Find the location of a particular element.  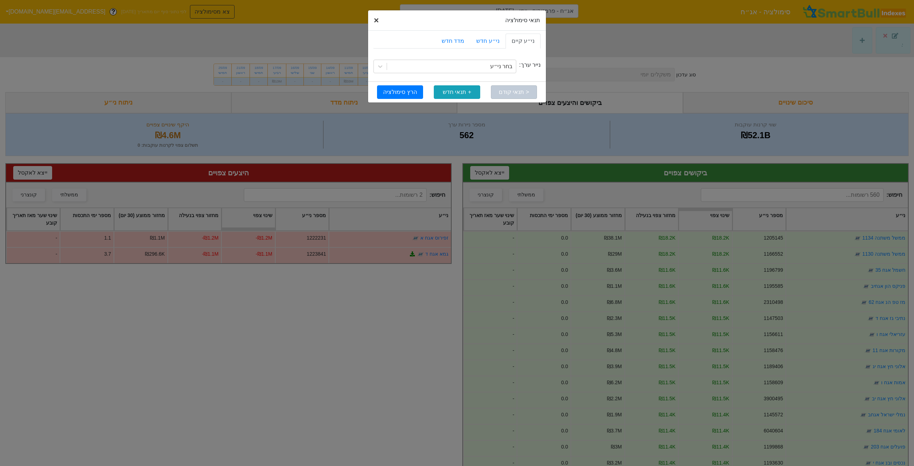

a: ני״ע חדש is located at coordinates (488, 41).